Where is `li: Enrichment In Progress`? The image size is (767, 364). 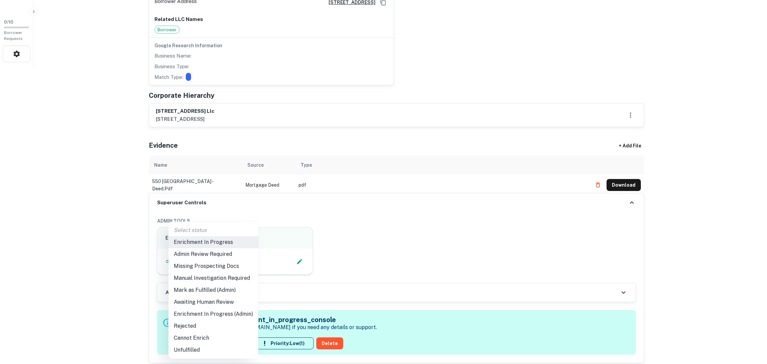 li: Enrichment In Progress is located at coordinates (214, 242).